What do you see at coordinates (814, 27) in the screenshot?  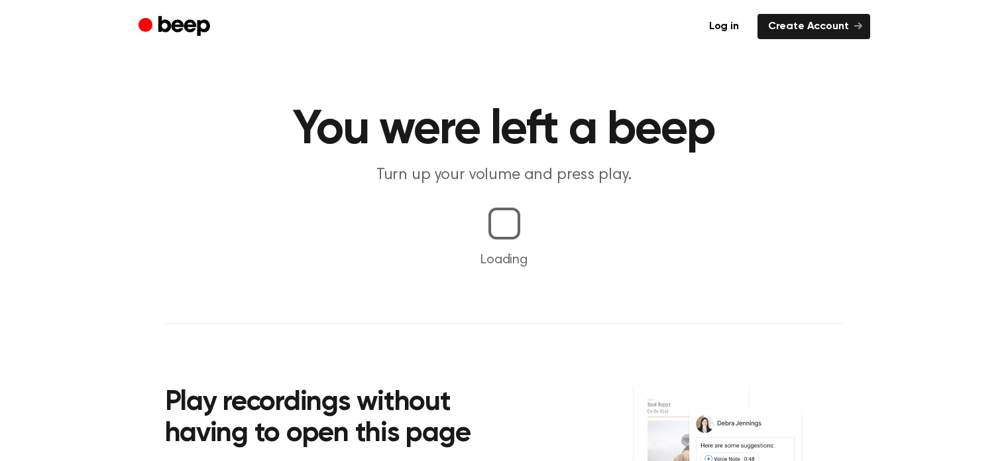 I see `a: Create Account` at bounding box center [814, 27].